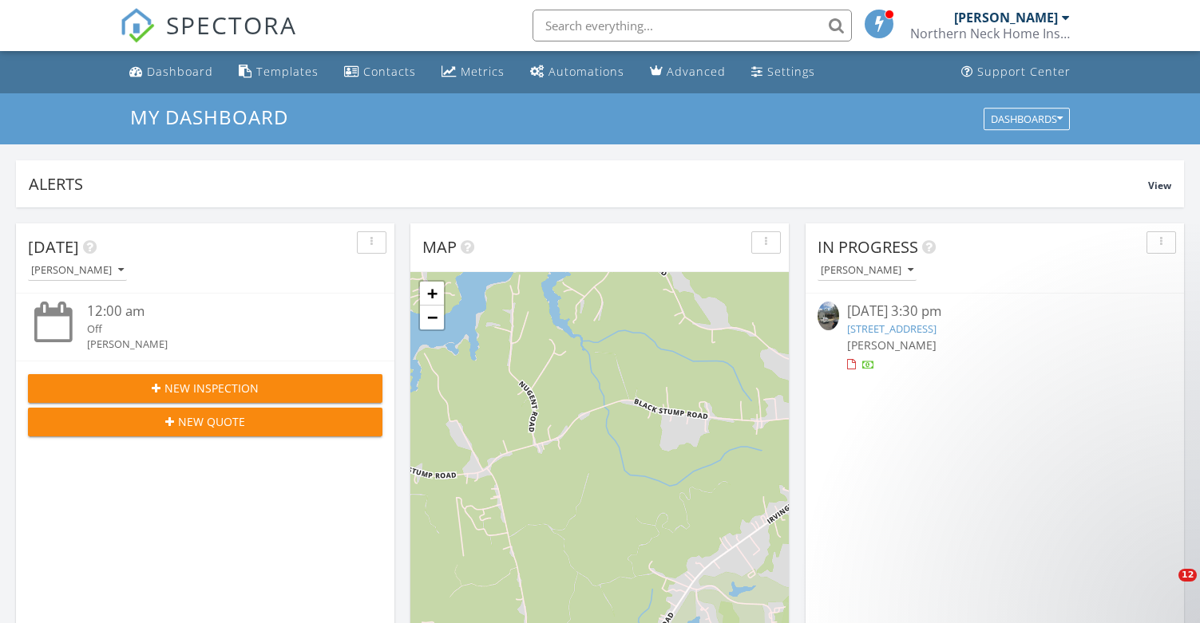 The image size is (1200, 623). Describe the element at coordinates (990, 34) in the screenshot. I see `div: Northern Neck Home Inspections` at that location.